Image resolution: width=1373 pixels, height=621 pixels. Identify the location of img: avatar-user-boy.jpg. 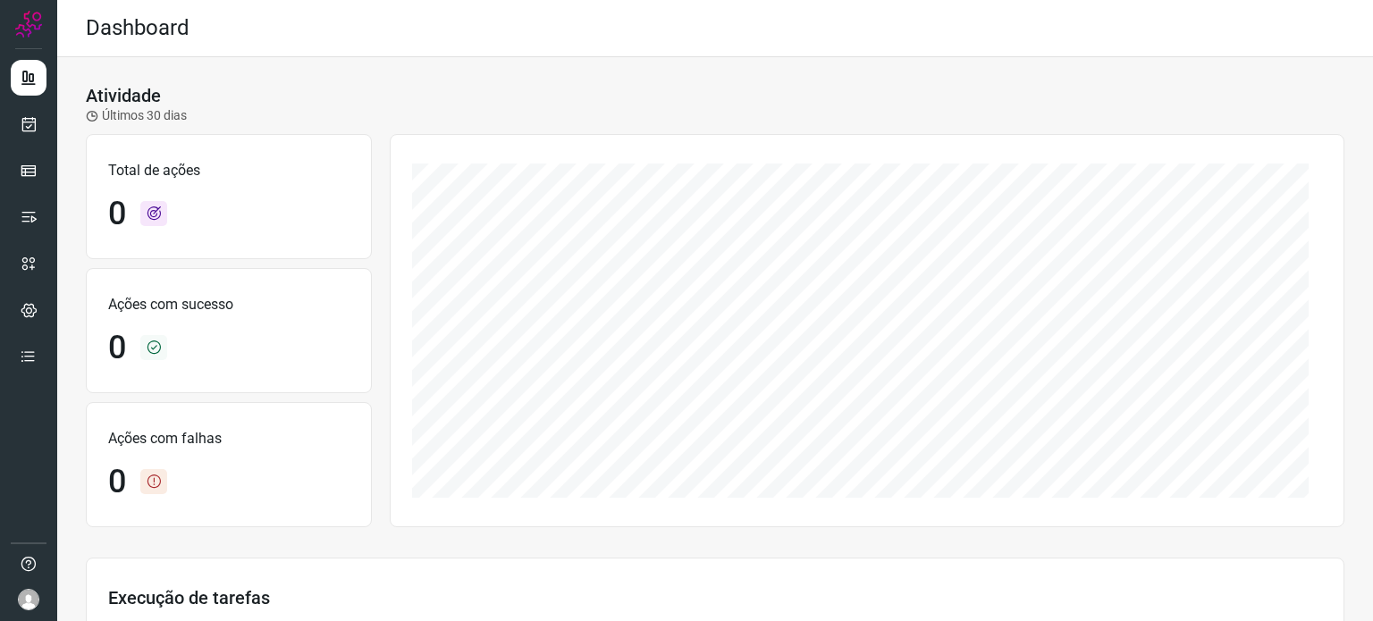
(29, 600).